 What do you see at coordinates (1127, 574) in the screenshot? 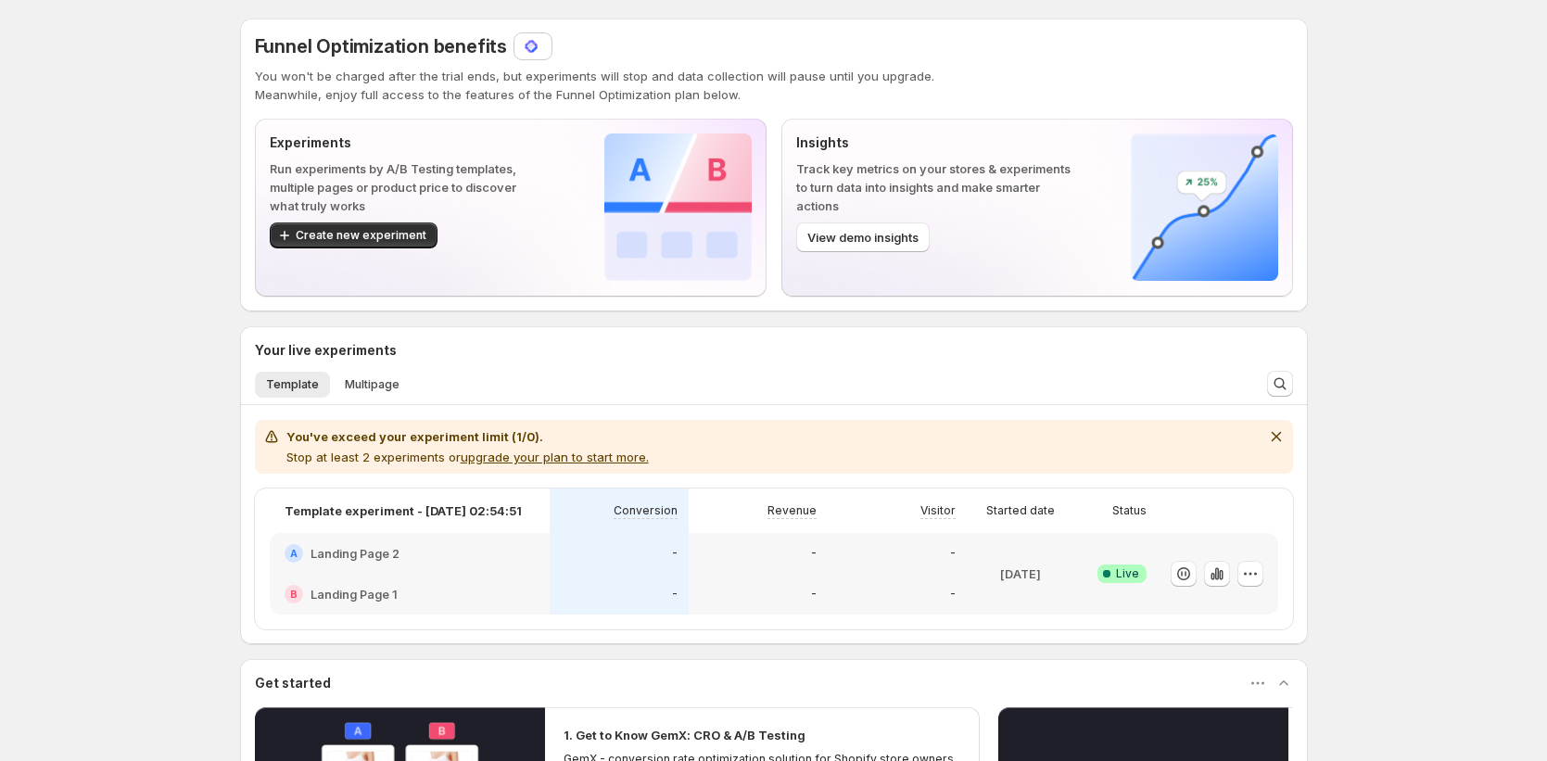
I see `span: Live` at bounding box center [1127, 574].